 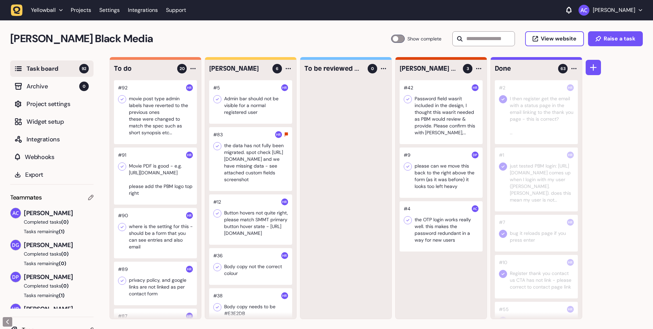 What do you see at coordinates (43, 10) in the screenshot?
I see `span: Yellowball` at bounding box center [43, 10].